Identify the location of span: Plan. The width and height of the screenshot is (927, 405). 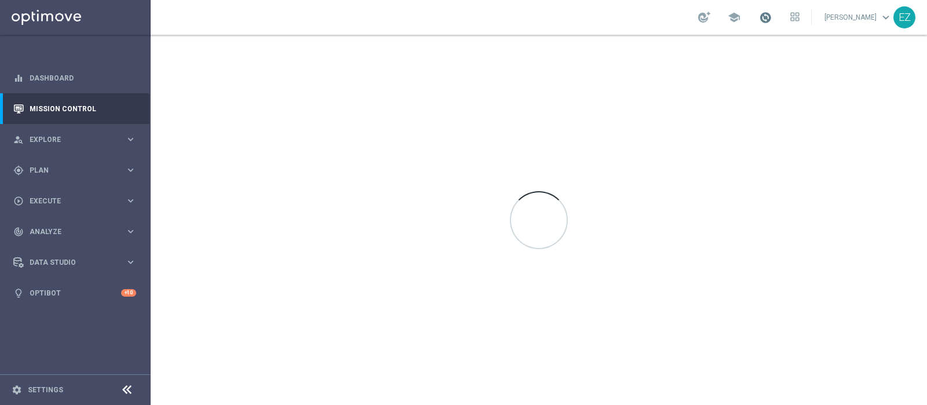
(77, 170).